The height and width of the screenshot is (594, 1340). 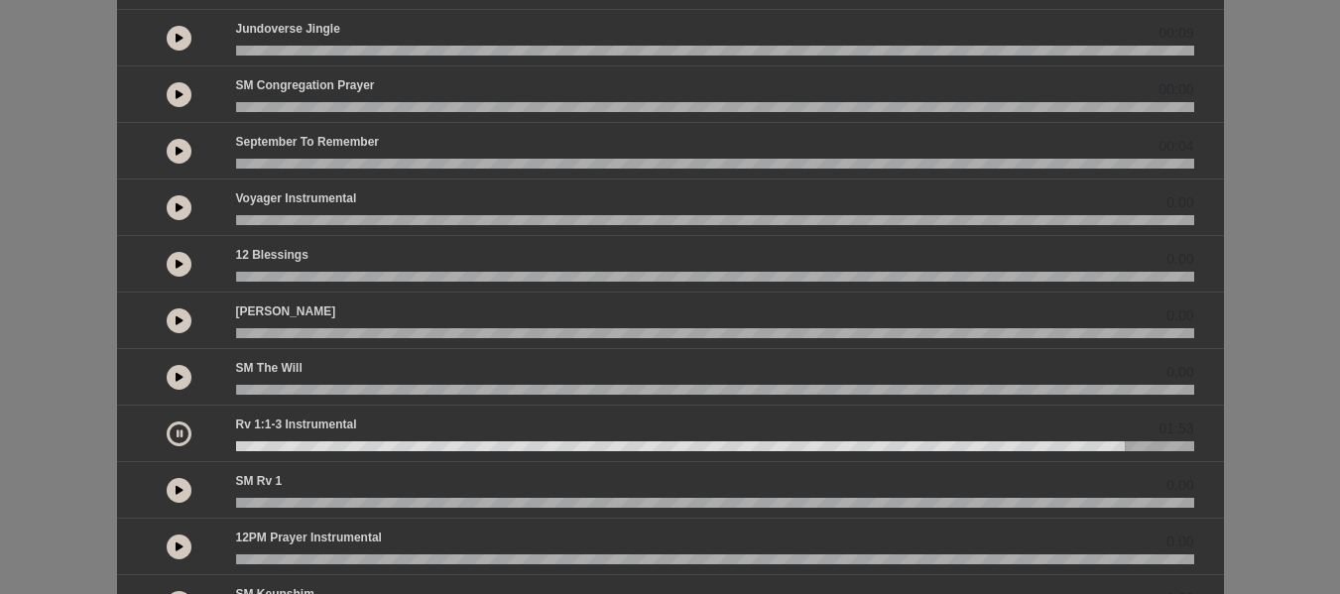 I want to click on span: 00:04, so click(x=1175, y=146).